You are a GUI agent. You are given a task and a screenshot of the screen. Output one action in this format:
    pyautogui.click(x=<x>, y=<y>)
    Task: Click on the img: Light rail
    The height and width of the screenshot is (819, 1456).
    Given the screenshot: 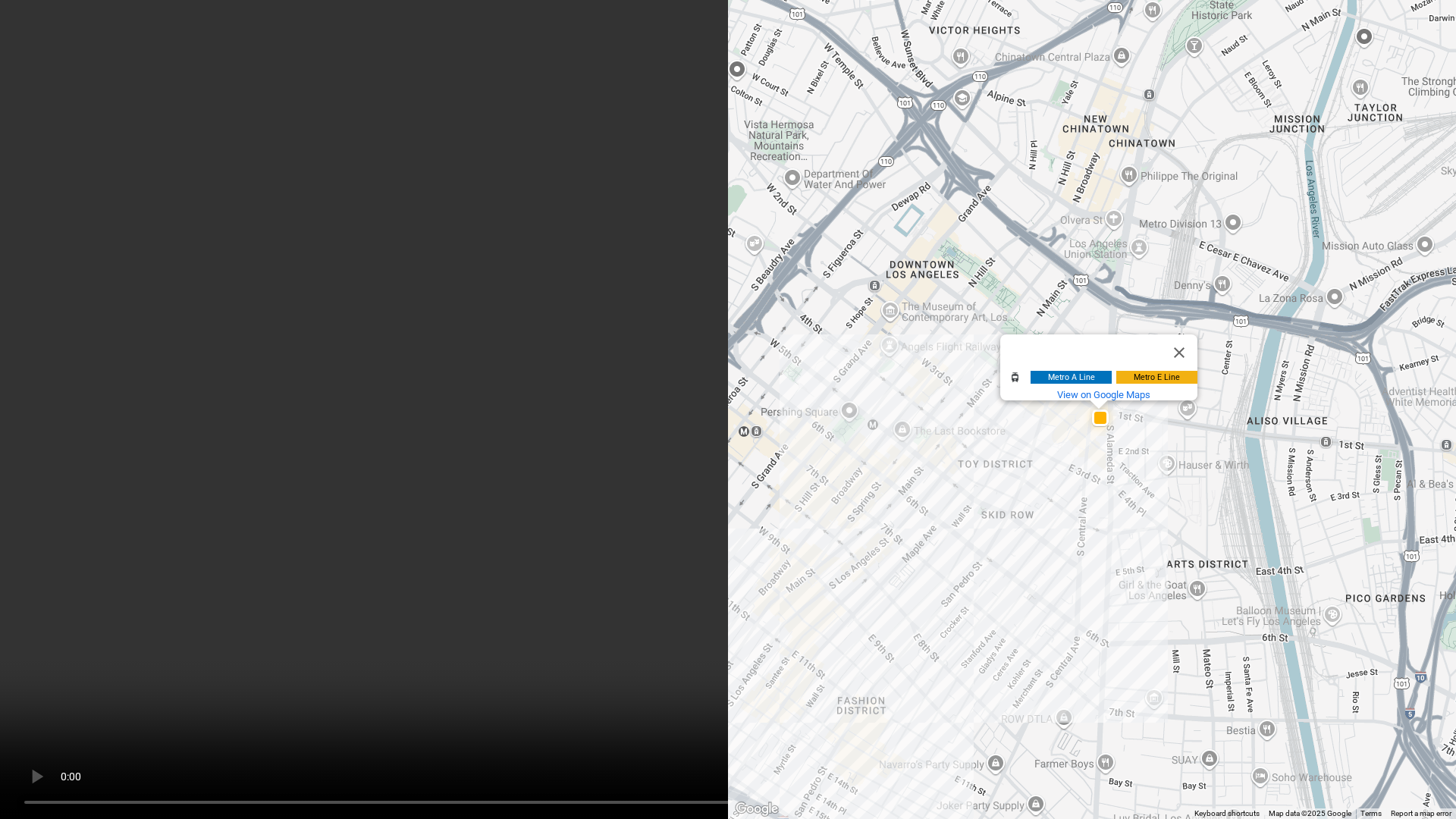 What is the action you would take?
    pyautogui.click(x=1015, y=377)
    